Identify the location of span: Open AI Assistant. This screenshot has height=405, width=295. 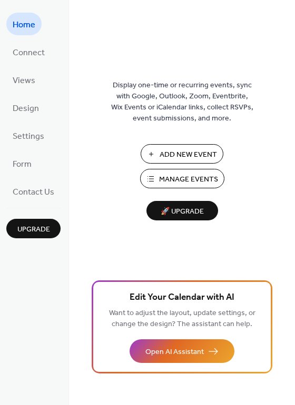
(174, 352).